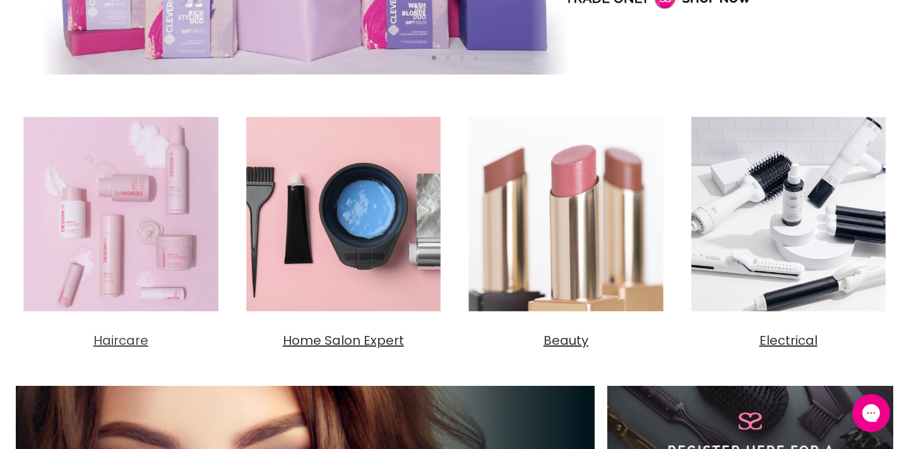 The height and width of the screenshot is (449, 909). I want to click on span: Haircare, so click(121, 340).